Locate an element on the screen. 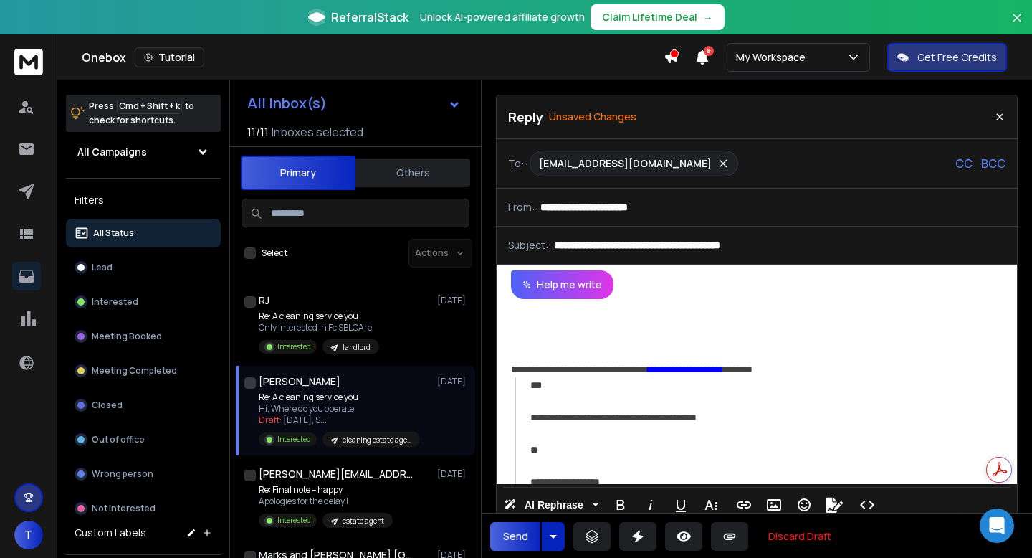 The width and height of the screenshot is (1032, 558). button: Get Free Credits is located at coordinates (947, 57).